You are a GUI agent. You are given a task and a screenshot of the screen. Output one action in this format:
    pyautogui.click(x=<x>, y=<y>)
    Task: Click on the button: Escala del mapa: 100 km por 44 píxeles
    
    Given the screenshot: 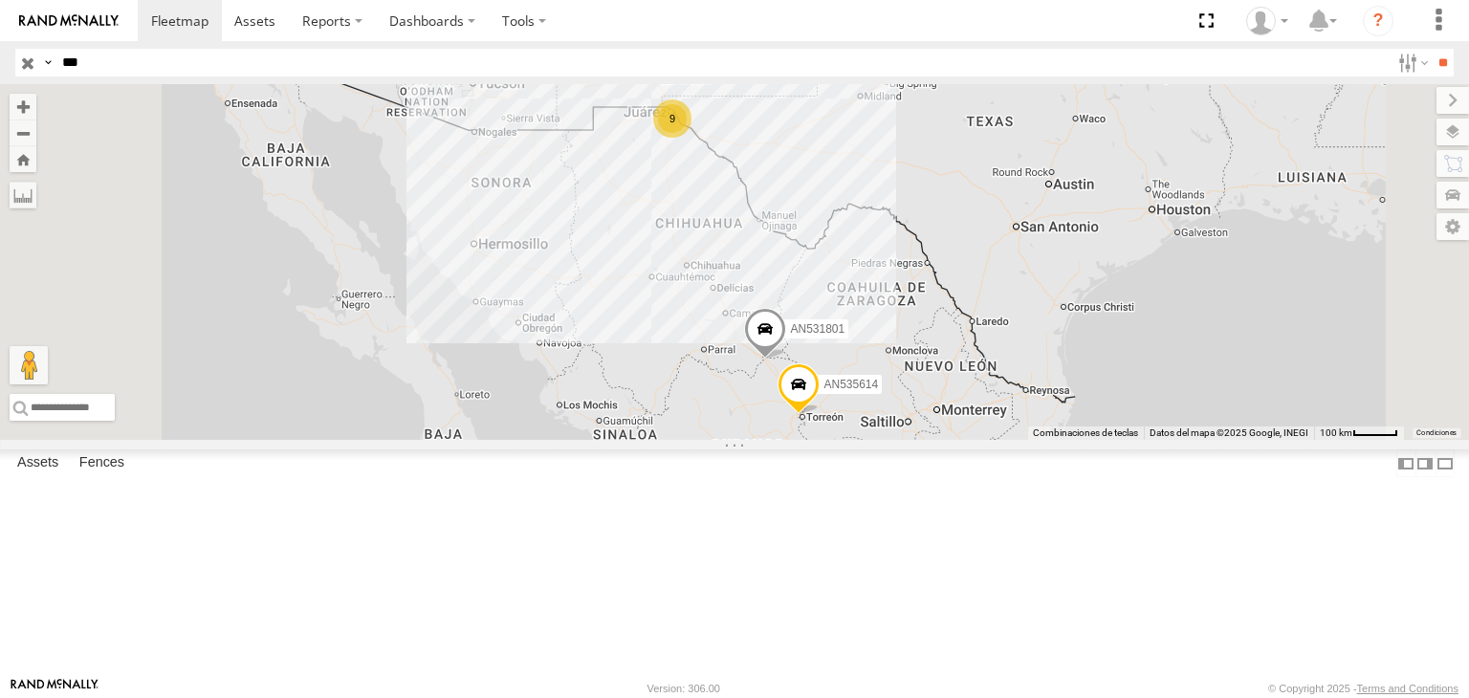 What is the action you would take?
    pyautogui.click(x=1359, y=433)
    